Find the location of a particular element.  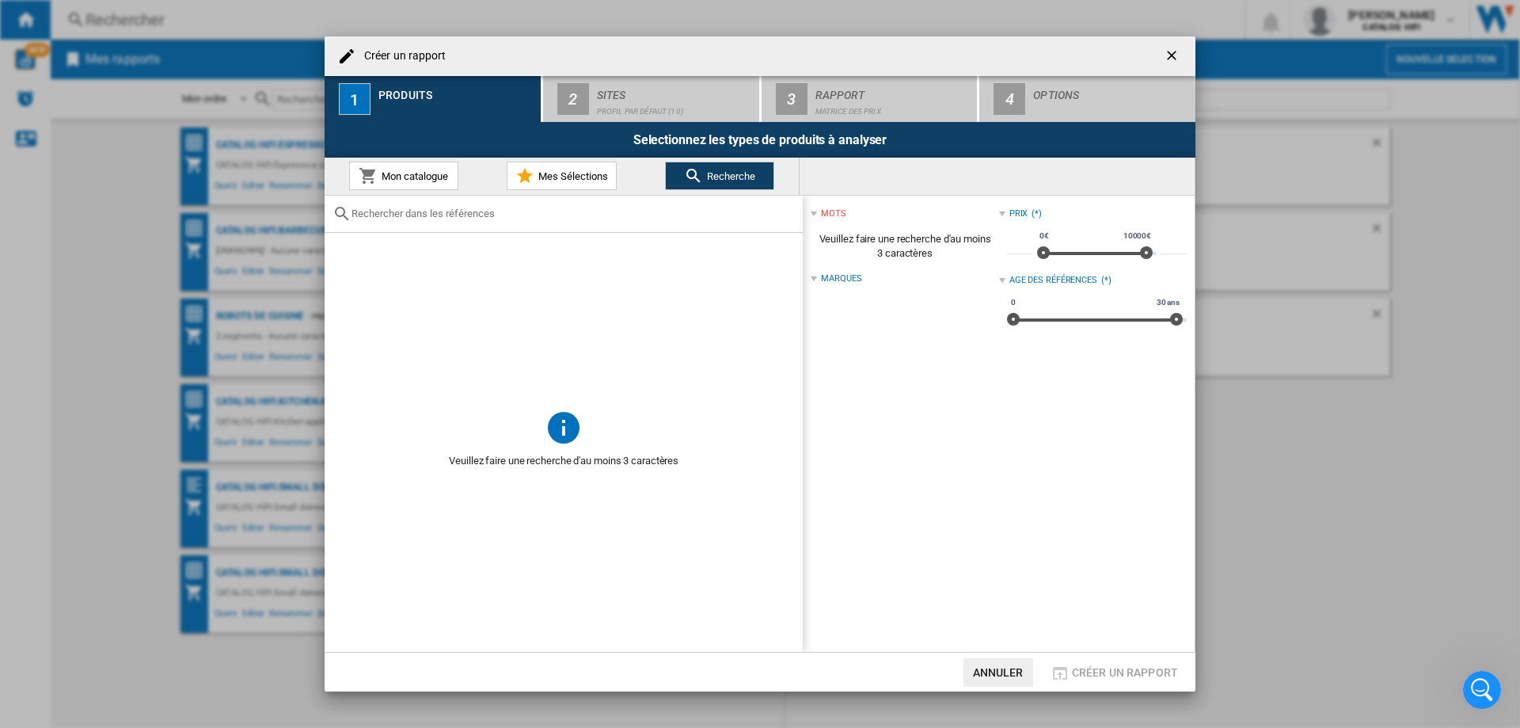

button: 2 Sites Profil par défaut (10) is located at coordinates (652, 99).